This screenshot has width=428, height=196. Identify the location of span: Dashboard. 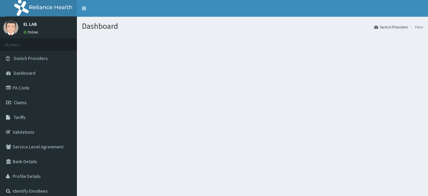
(24, 73).